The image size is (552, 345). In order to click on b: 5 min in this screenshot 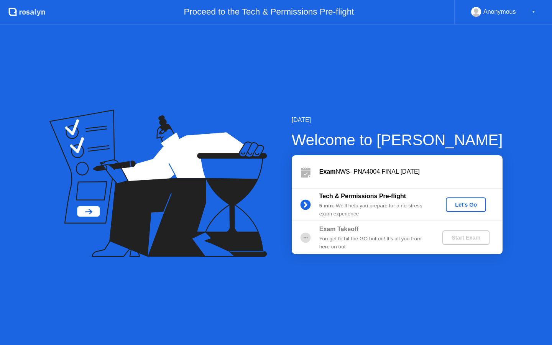, I will do `click(326, 205)`.